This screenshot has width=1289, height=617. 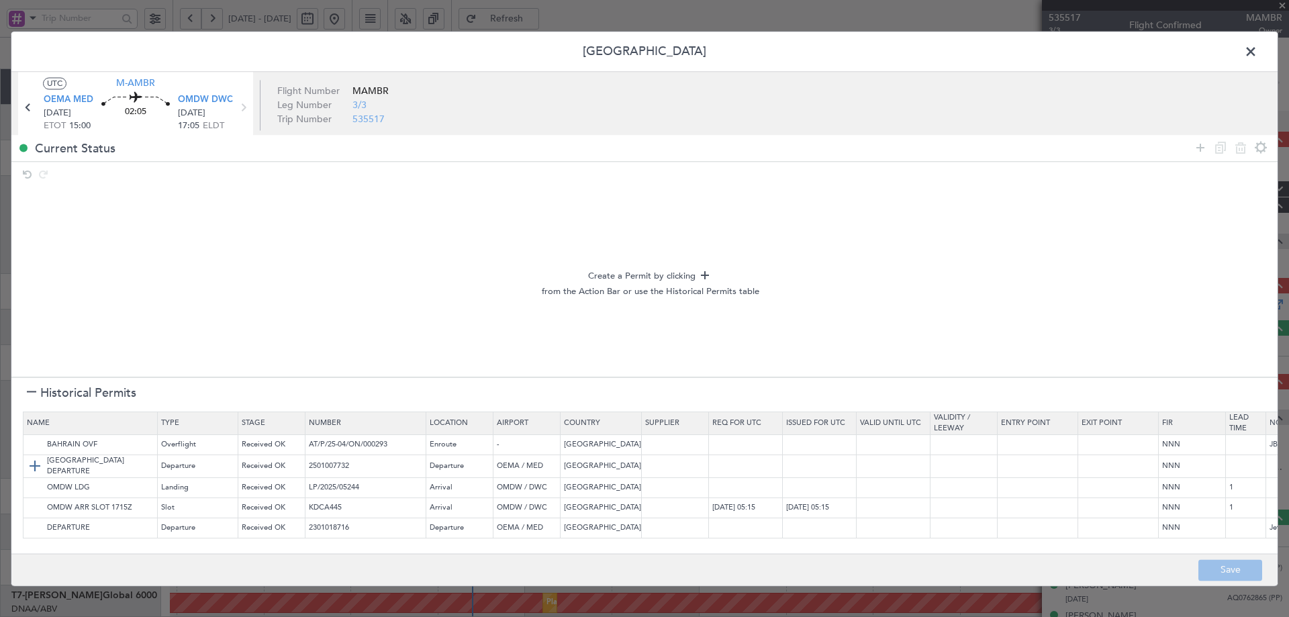 I want to click on th: Fir, so click(x=1192, y=423).